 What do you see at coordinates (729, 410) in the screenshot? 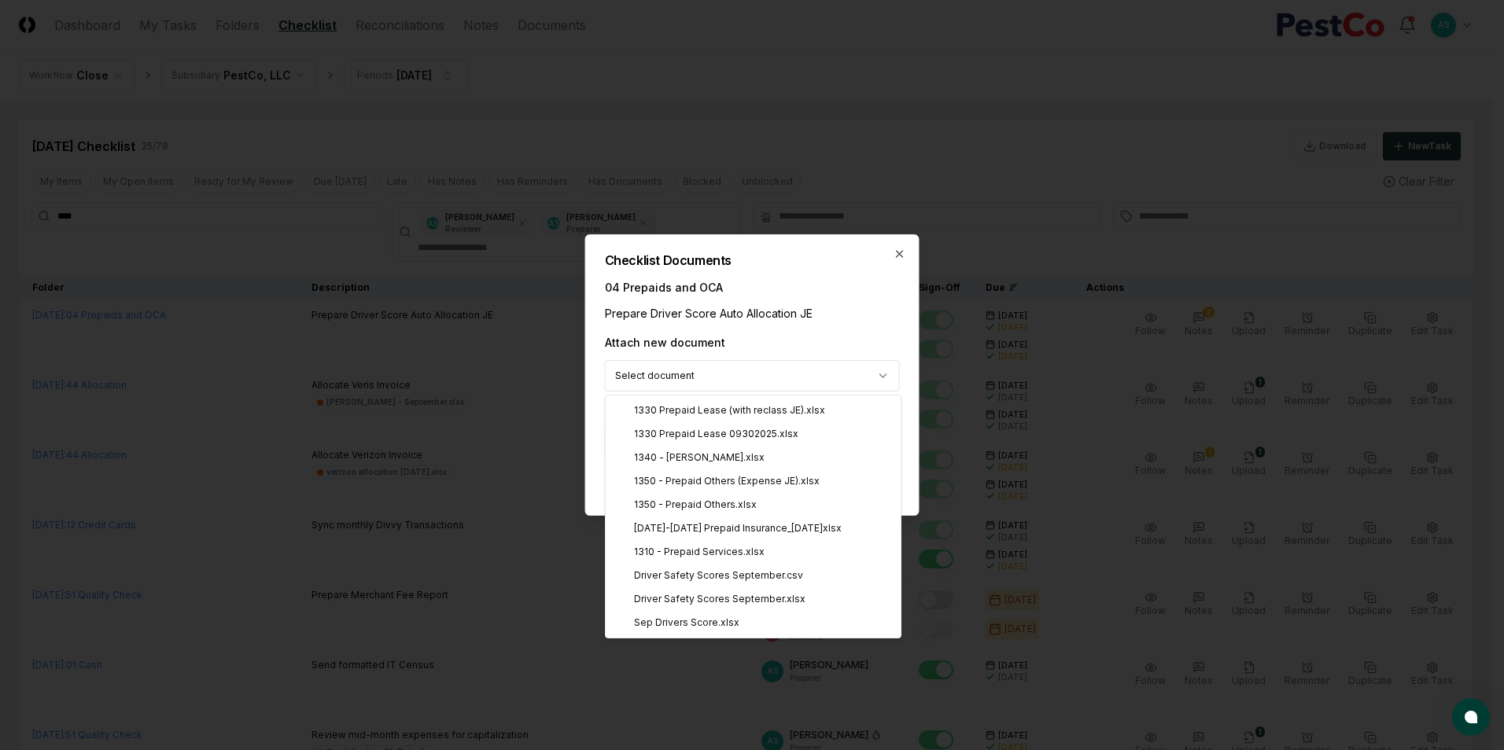
I see `span: 1330 Prepaid Lease (with reclass JE).xlsx` at bounding box center [729, 410].